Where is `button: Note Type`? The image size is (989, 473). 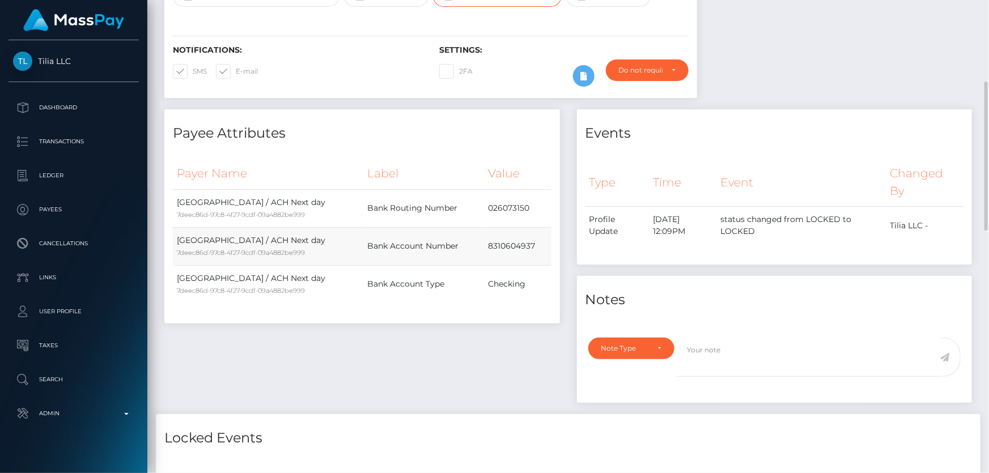 button: Note Type is located at coordinates (631, 348).